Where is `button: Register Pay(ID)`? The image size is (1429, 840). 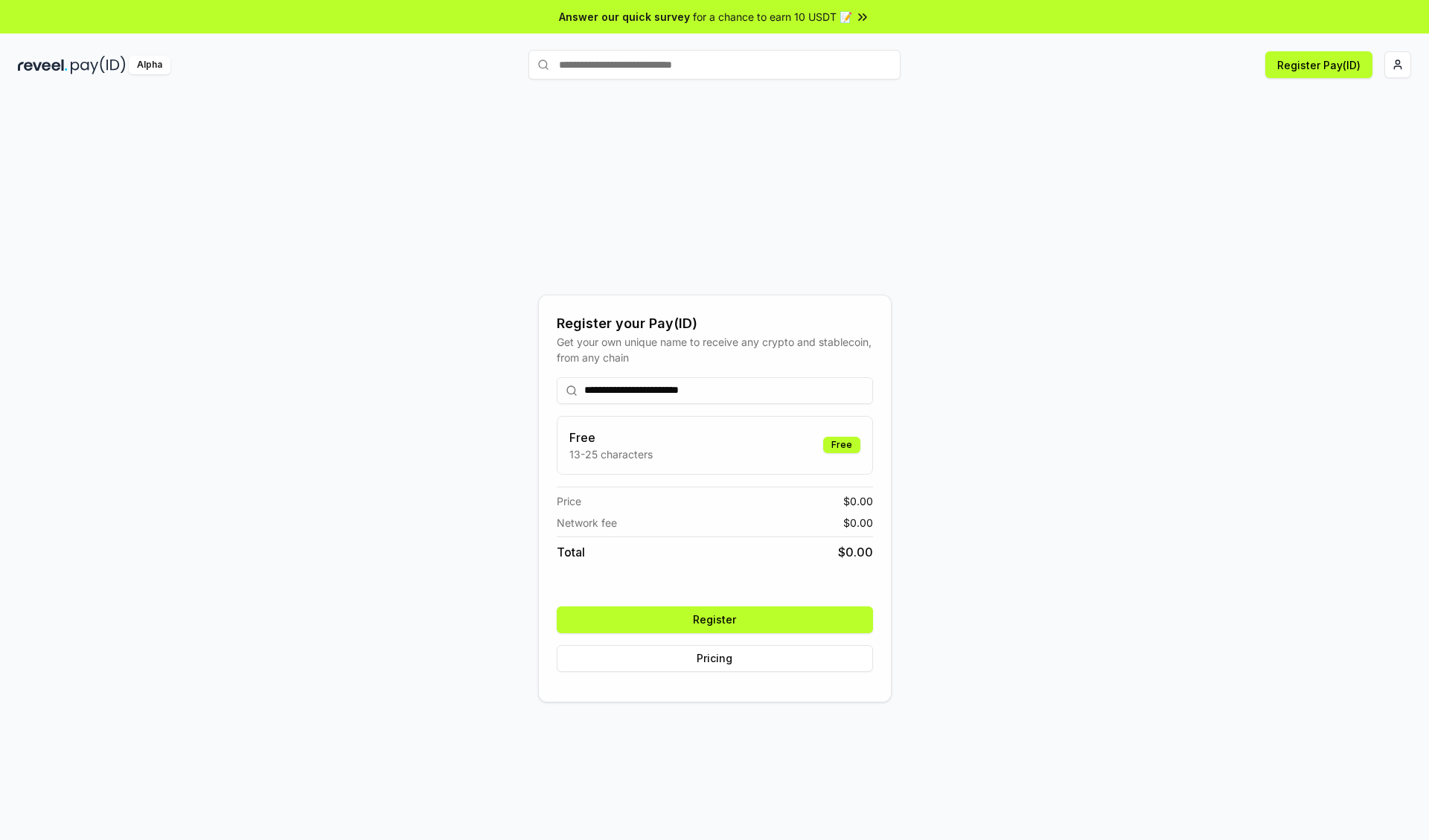 button: Register Pay(ID) is located at coordinates (1319, 65).